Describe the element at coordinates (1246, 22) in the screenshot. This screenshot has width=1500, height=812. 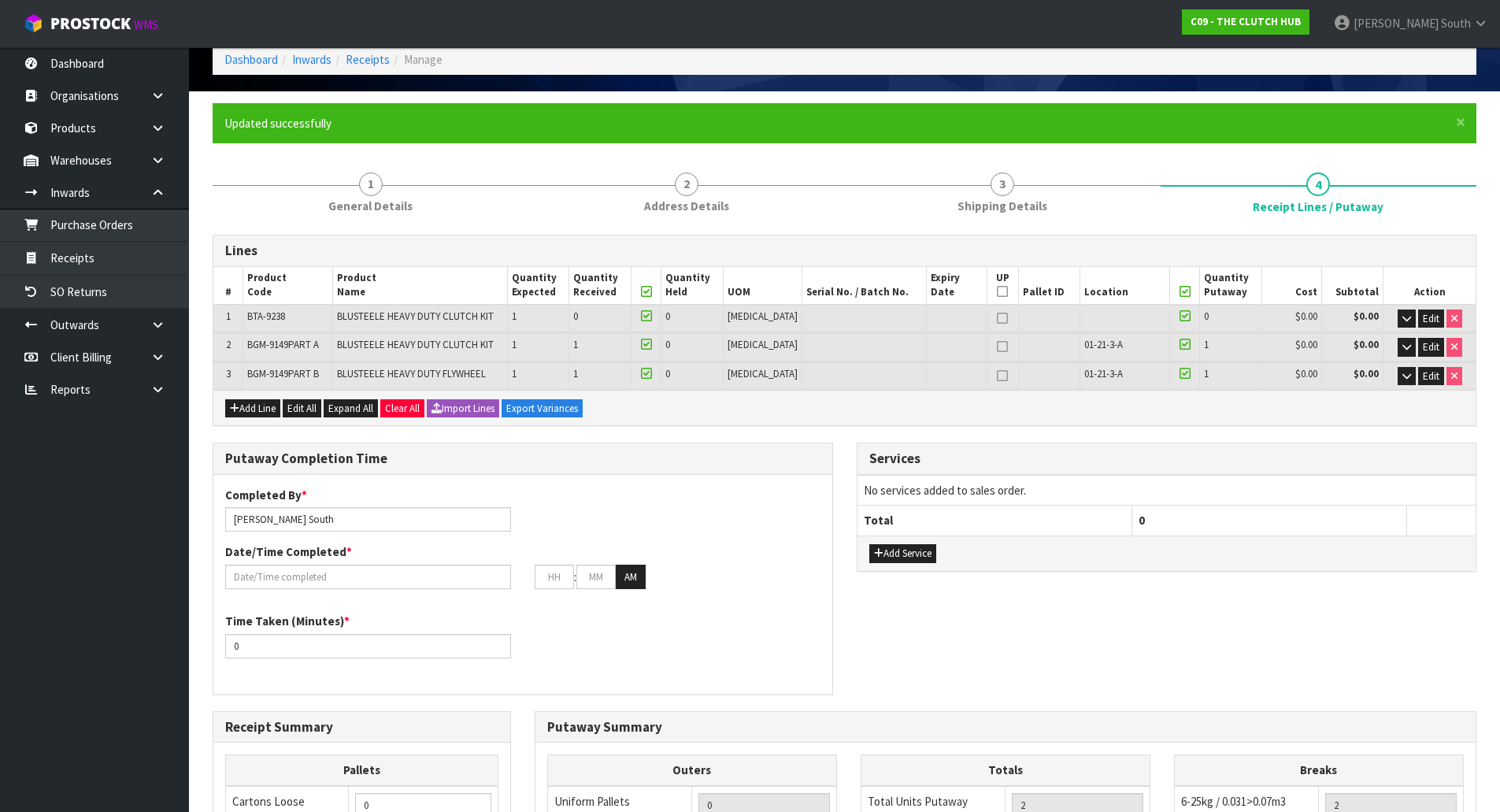
I see `strong: C09 - THE CLUTCH HUB` at that location.